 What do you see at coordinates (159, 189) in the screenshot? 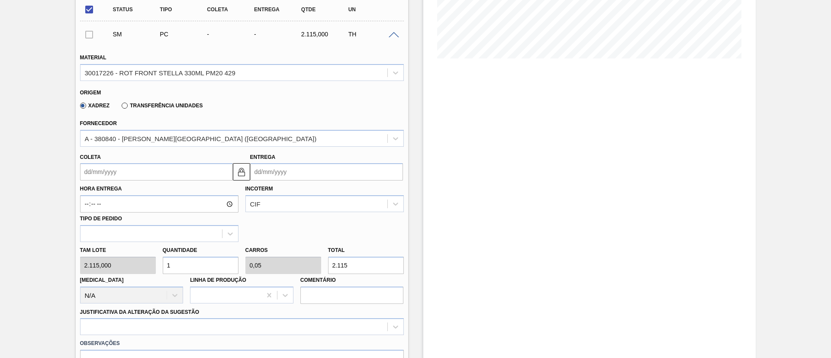
I see `label: Hora Entrega` at bounding box center [159, 189].